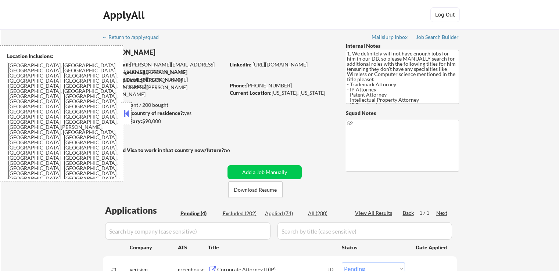 The image size is (559, 271). Describe the element at coordinates (326, 214) in the screenshot. I see `div: All (280)` at that location.